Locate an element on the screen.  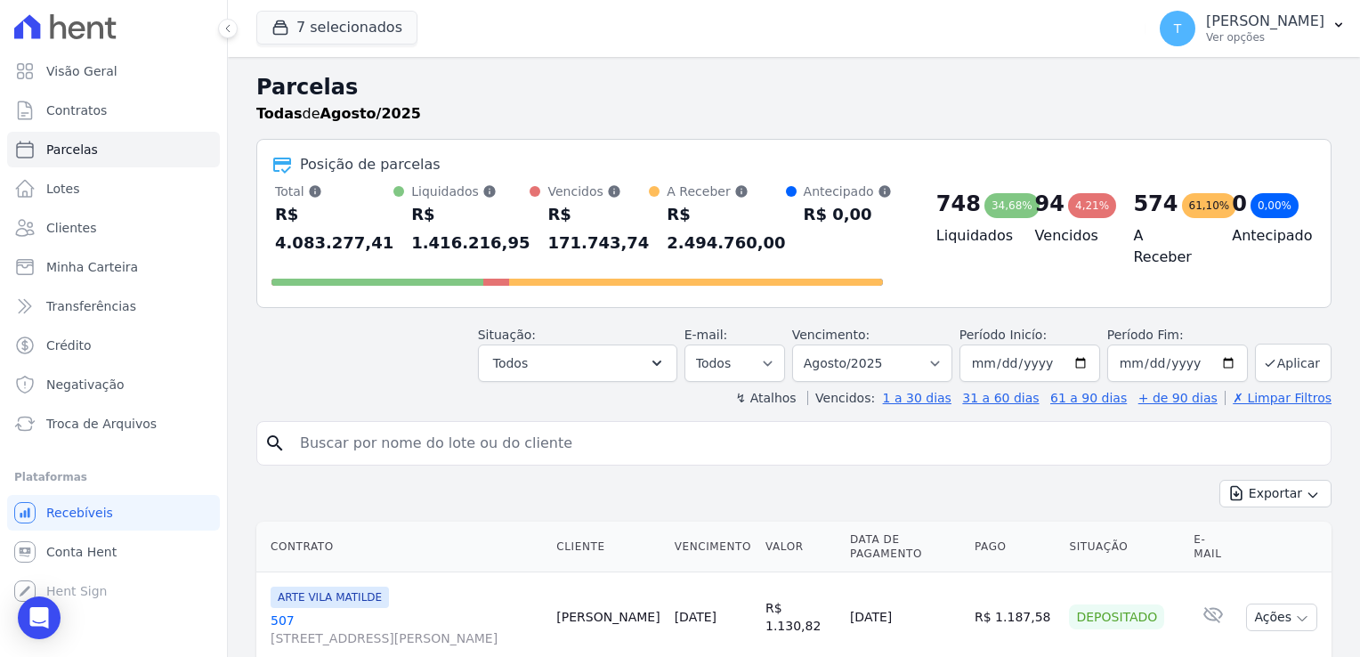
div: Vencidos is located at coordinates (598, 191).